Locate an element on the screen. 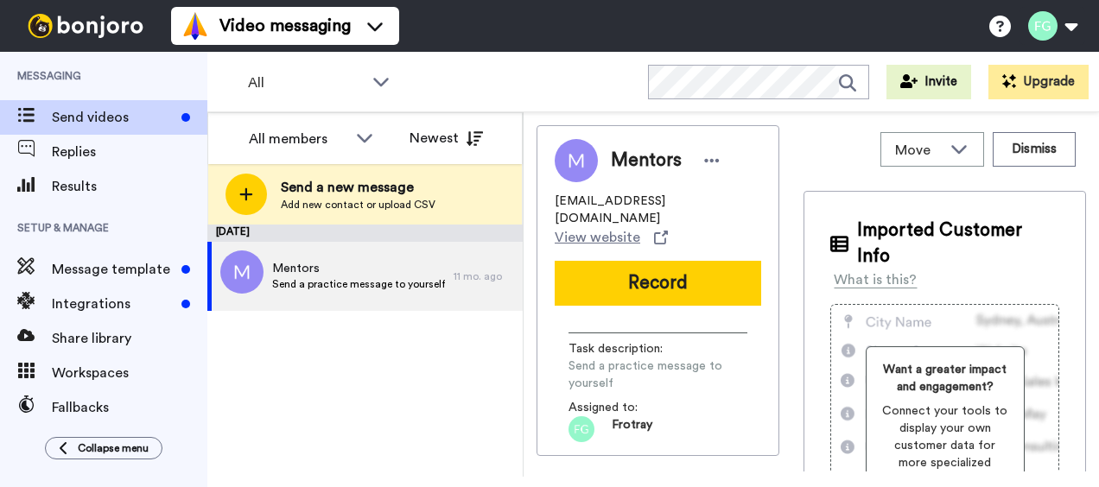  span: Replies is located at coordinates (130, 152).